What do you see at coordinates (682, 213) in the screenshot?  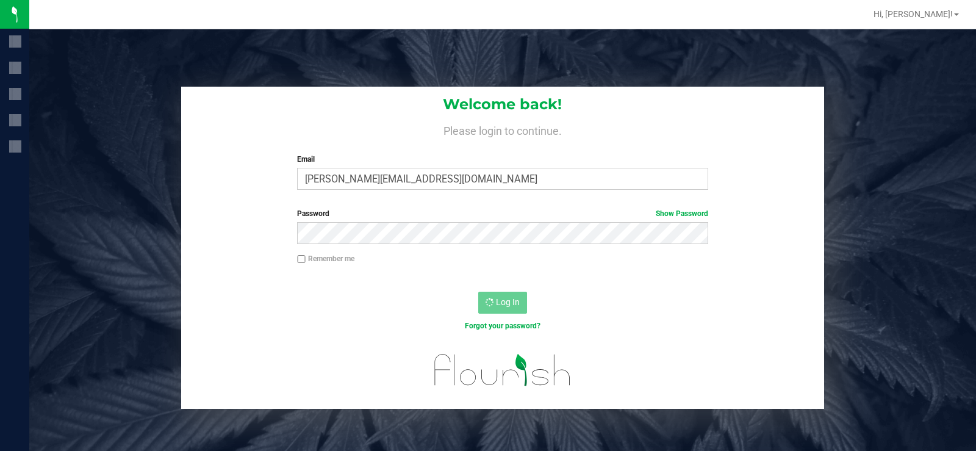 I see `a: Show Password` at bounding box center [682, 213].